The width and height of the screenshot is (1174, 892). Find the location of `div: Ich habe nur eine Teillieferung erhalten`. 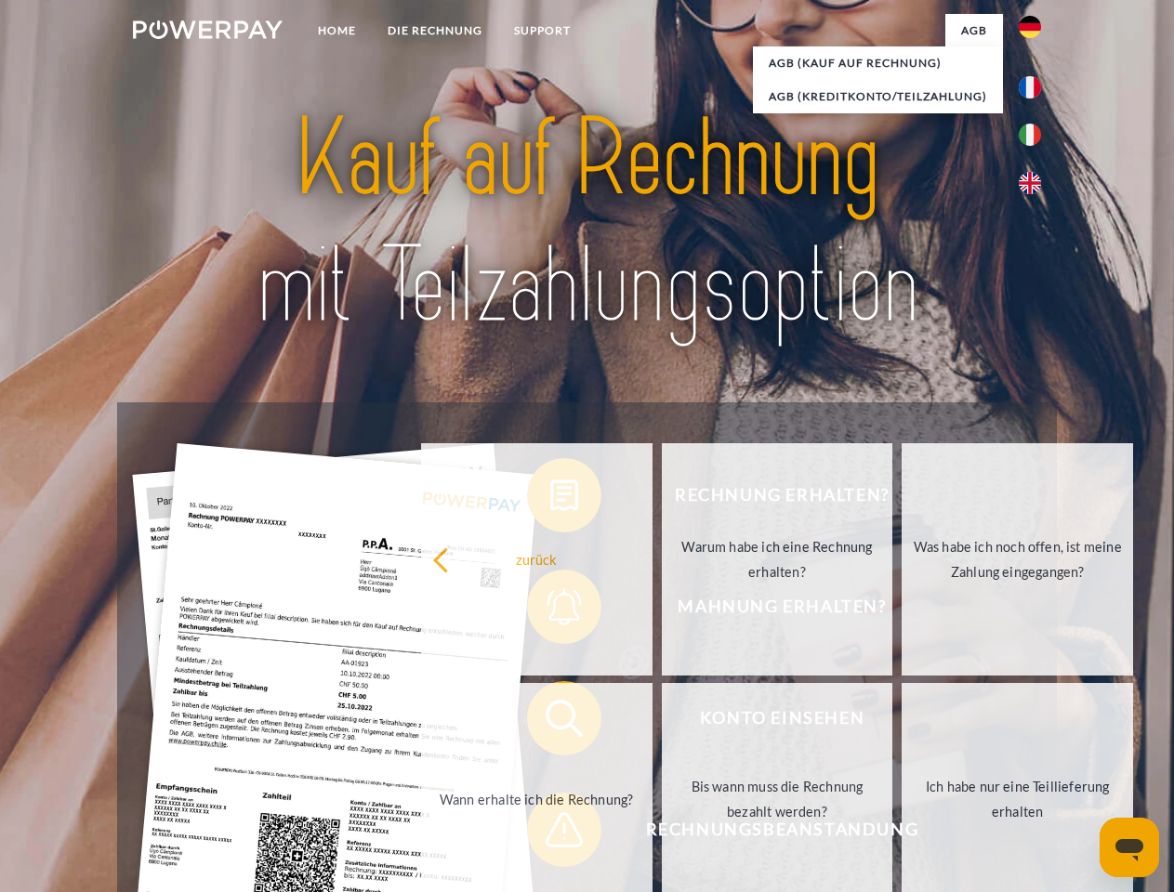

div: Ich habe nur eine Teillieferung erhalten is located at coordinates (1017, 799).